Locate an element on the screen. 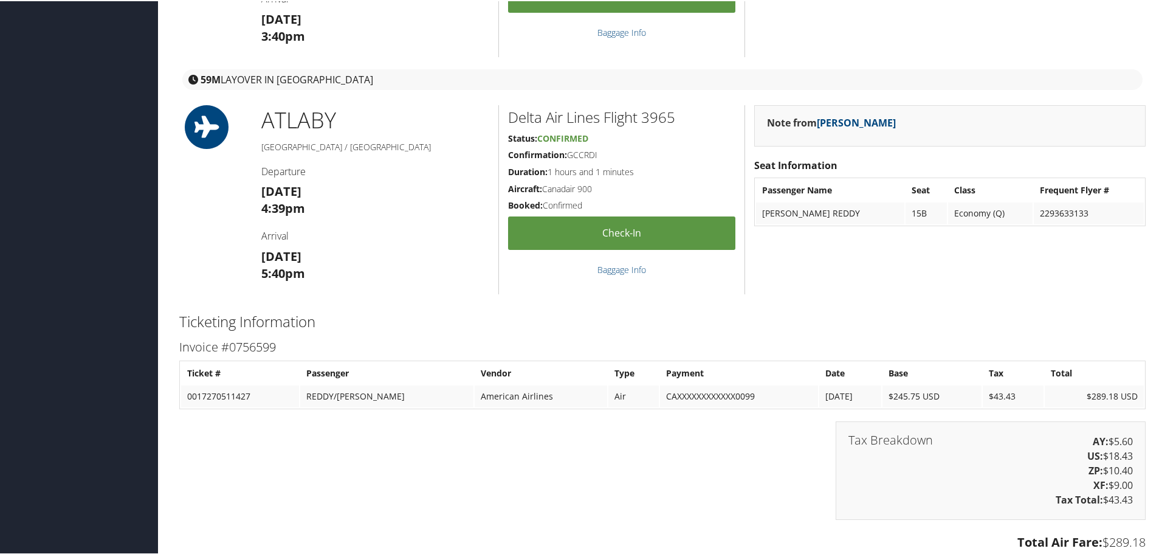 The image size is (1162, 554). strong: 59M is located at coordinates (210, 78).